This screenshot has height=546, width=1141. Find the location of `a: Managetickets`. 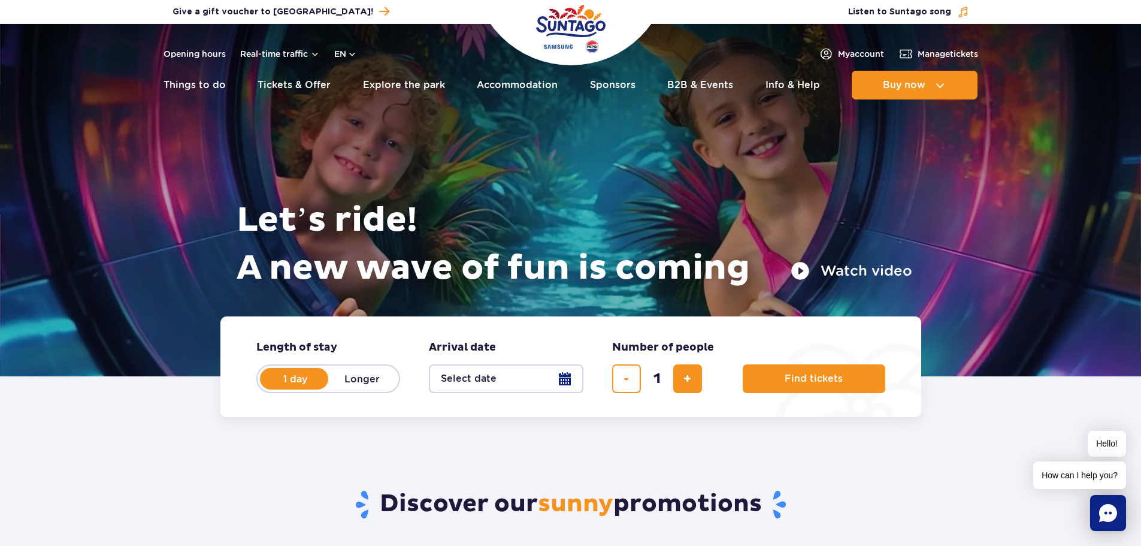

a: Managetickets is located at coordinates (938, 54).